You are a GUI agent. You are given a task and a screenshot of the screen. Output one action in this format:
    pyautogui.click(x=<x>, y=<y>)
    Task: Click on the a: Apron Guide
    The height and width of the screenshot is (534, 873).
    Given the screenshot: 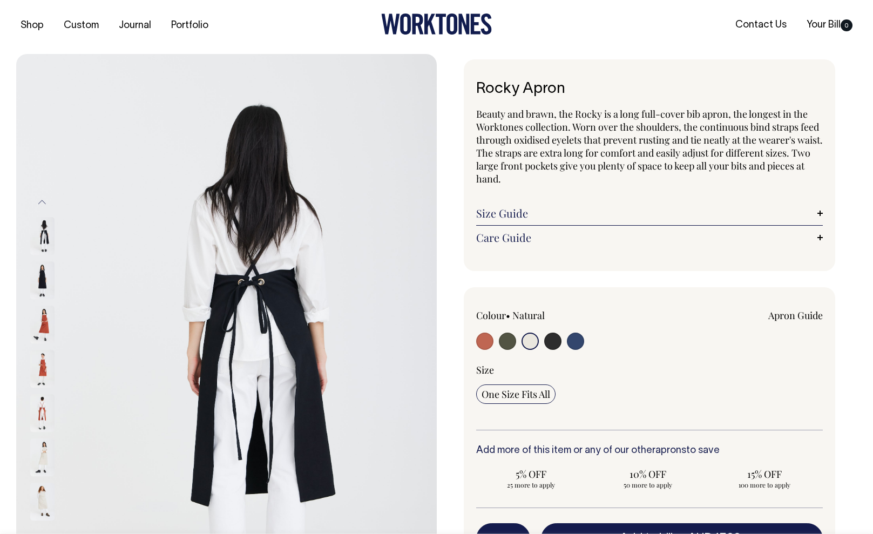 What is the action you would take?
    pyautogui.click(x=796, y=315)
    